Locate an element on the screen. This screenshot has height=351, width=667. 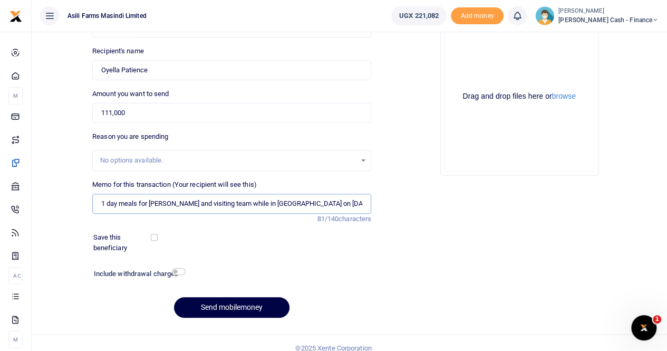
input: UGX is located at coordinates (231, 113).